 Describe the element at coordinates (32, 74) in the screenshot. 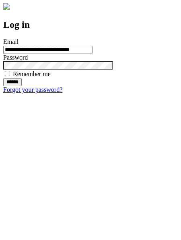

I see `label: Remember me` at that location.